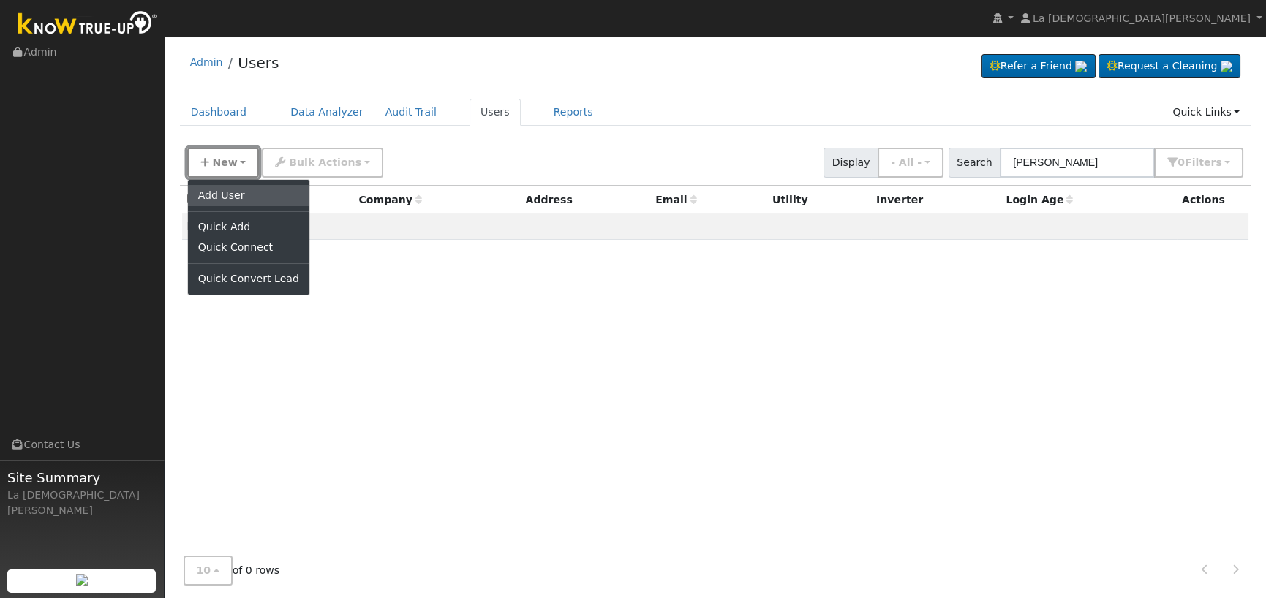 This screenshot has width=1266, height=598. I want to click on a: Dashboard, so click(219, 112).